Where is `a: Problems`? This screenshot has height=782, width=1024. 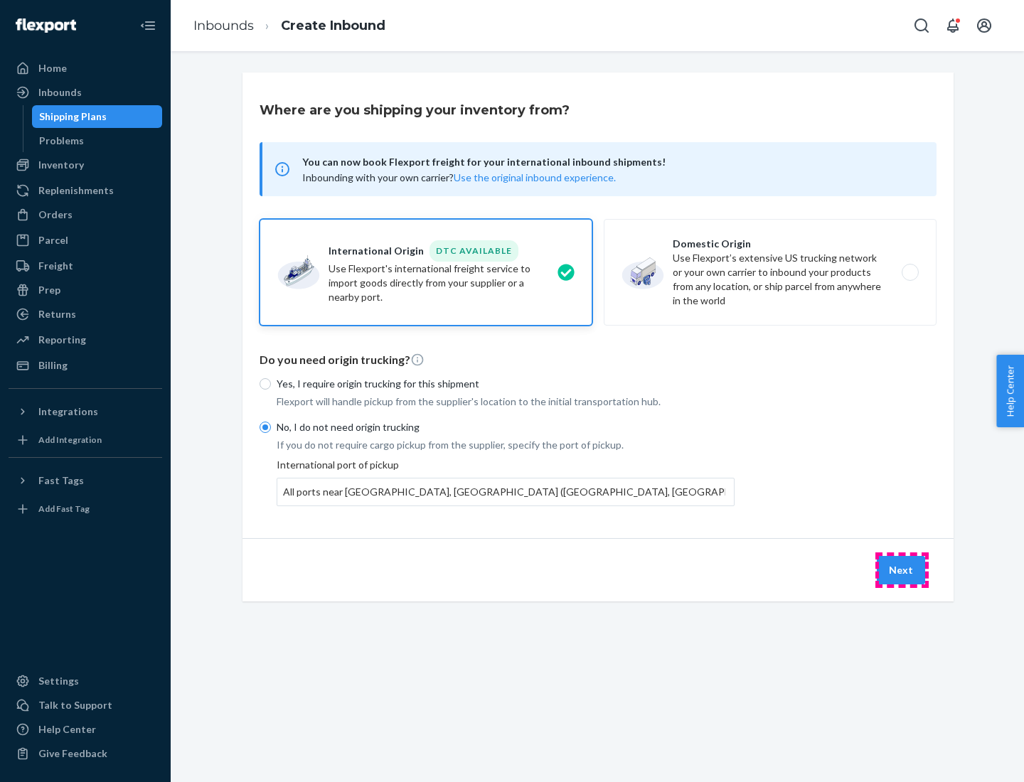 a: Problems is located at coordinates (97, 141).